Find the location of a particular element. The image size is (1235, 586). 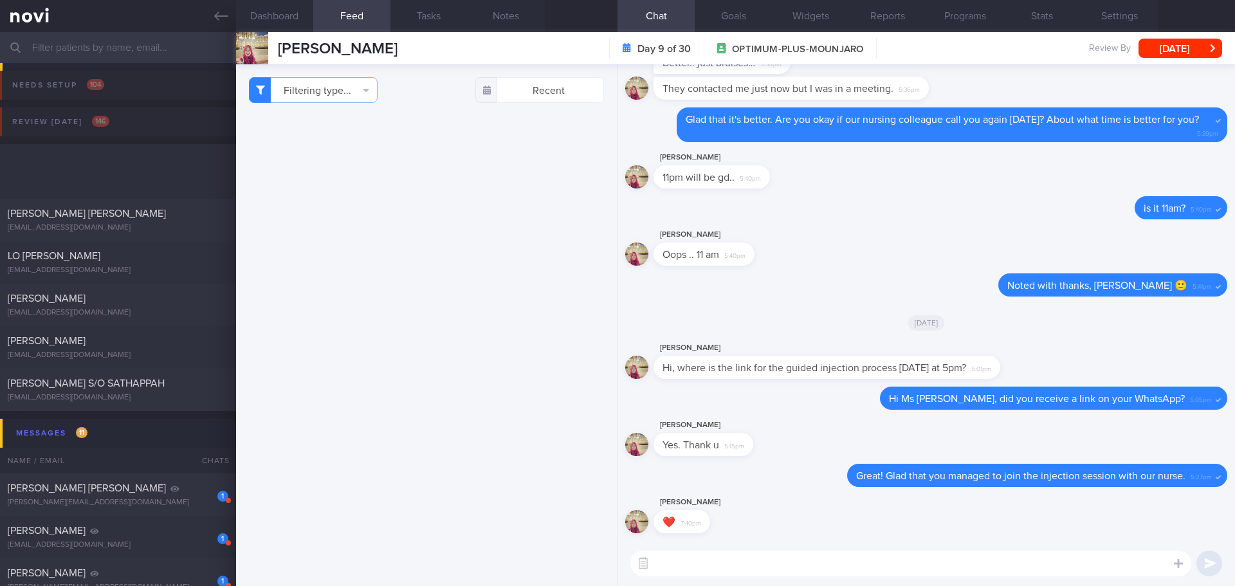

span: 5:36pm is located at coordinates (909, 88).